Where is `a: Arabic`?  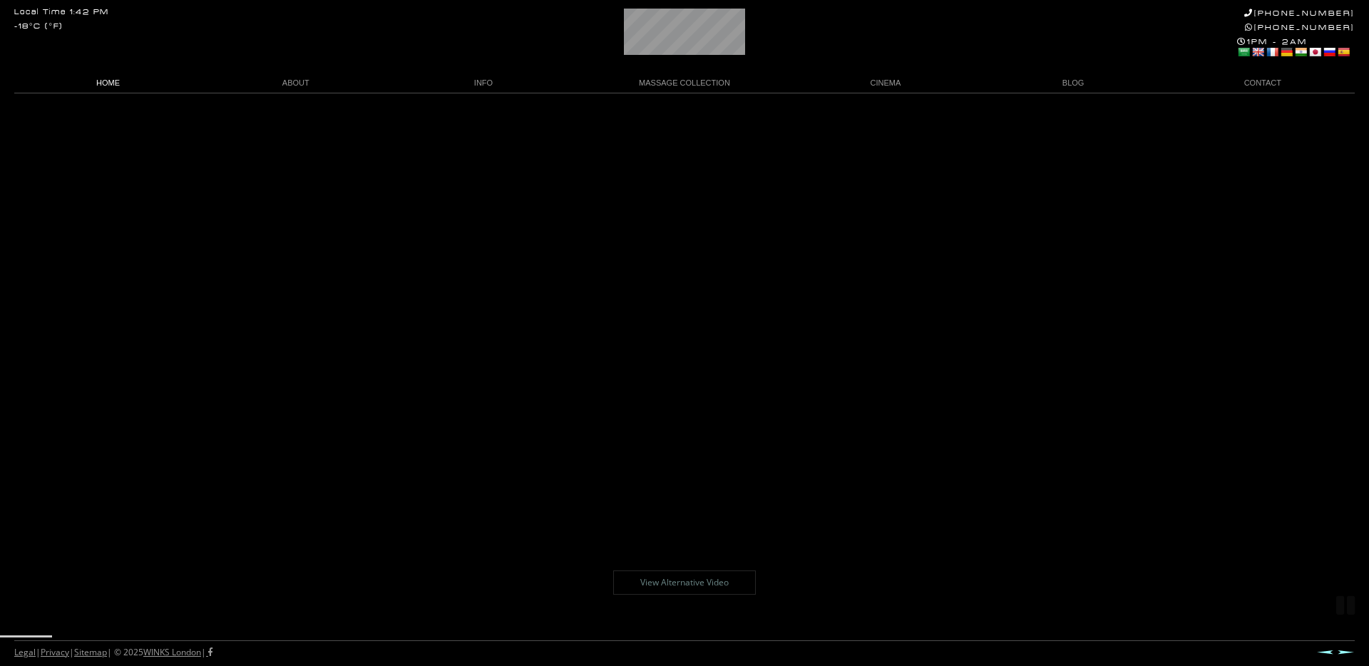
a: Arabic is located at coordinates (1243, 52).